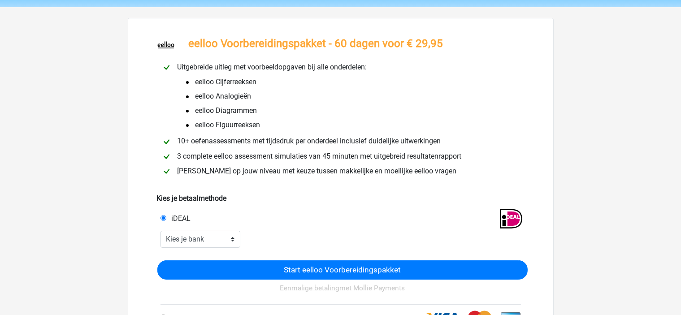 The image size is (681, 315). Describe the element at coordinates (343, 292) in the screenshot. I see `div: met Mollie Payments` at that location.